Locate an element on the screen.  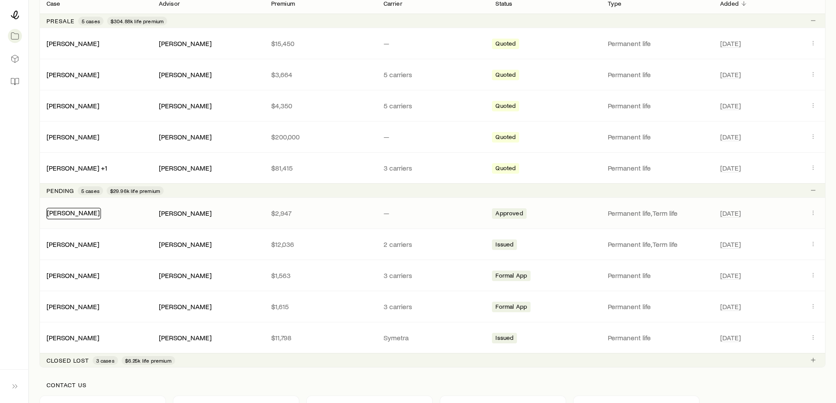
span: $29.96k life premium is located at coordinates (135, 191).